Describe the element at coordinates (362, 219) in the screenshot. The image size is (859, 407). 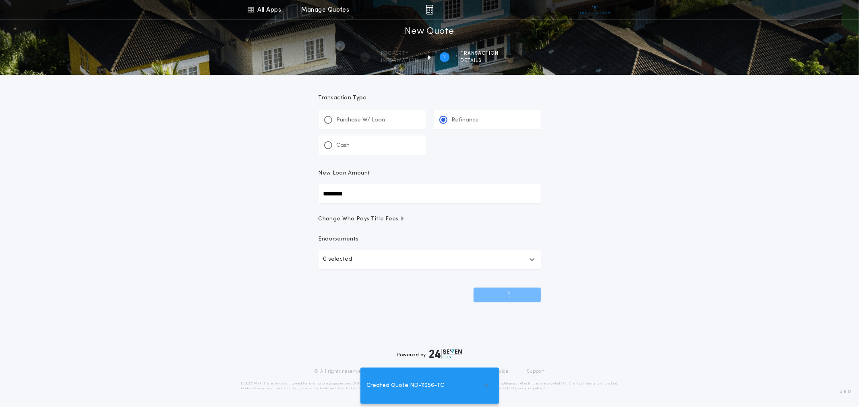
I see `span: Change Who Pays Title Fees` at that location.